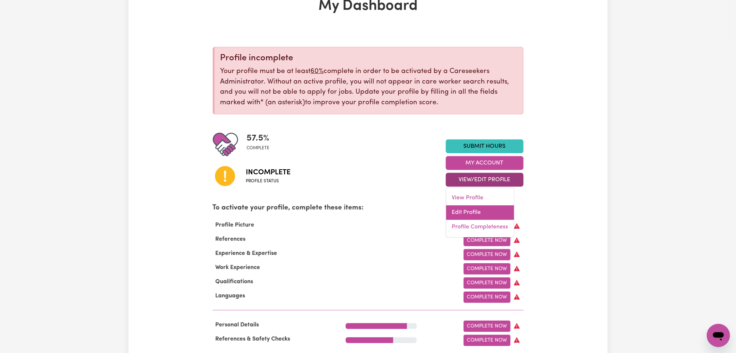  What do you see at coordinates (268, 181) in the screenshot?
I see `span: Profile status` at bounding box center [268, 181].